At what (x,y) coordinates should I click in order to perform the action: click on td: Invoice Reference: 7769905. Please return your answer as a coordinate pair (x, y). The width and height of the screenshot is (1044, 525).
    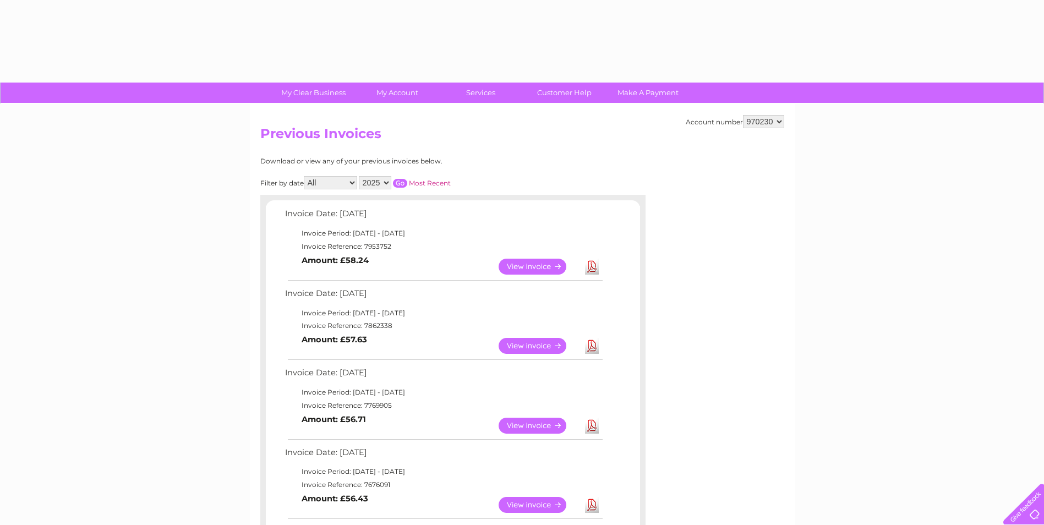
    Looking at the image, I should click on (443, 406).